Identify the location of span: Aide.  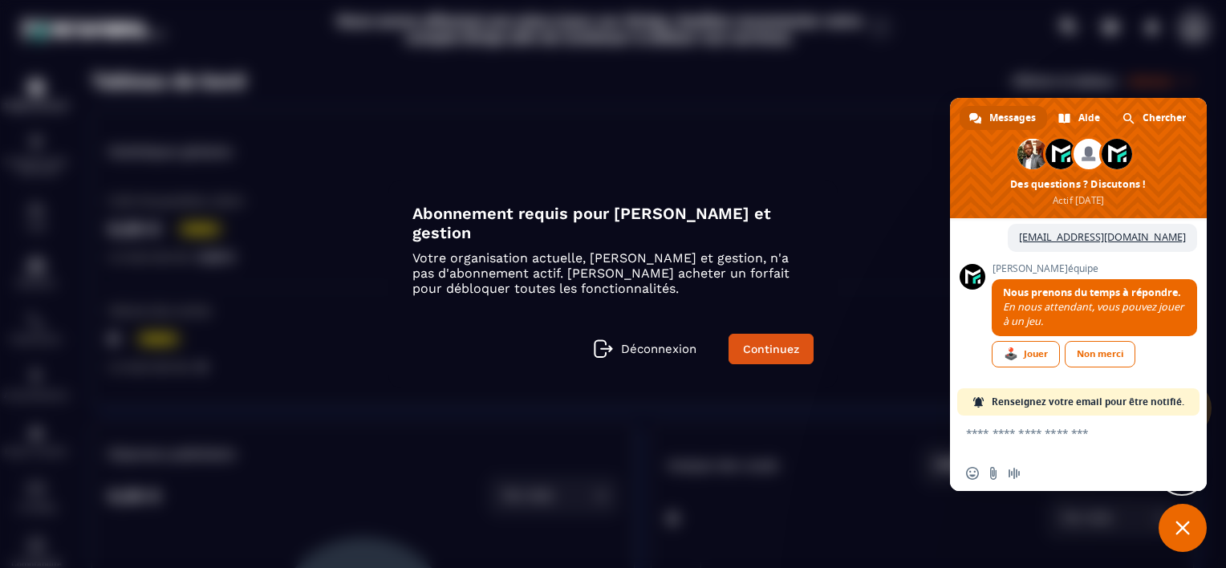
(1089, 118).